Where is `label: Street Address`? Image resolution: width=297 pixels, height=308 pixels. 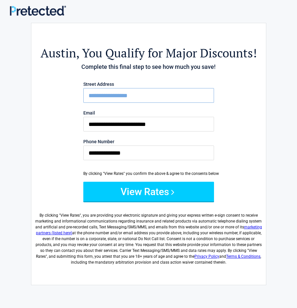
label: Street Address is located at coordinates (149, 84).